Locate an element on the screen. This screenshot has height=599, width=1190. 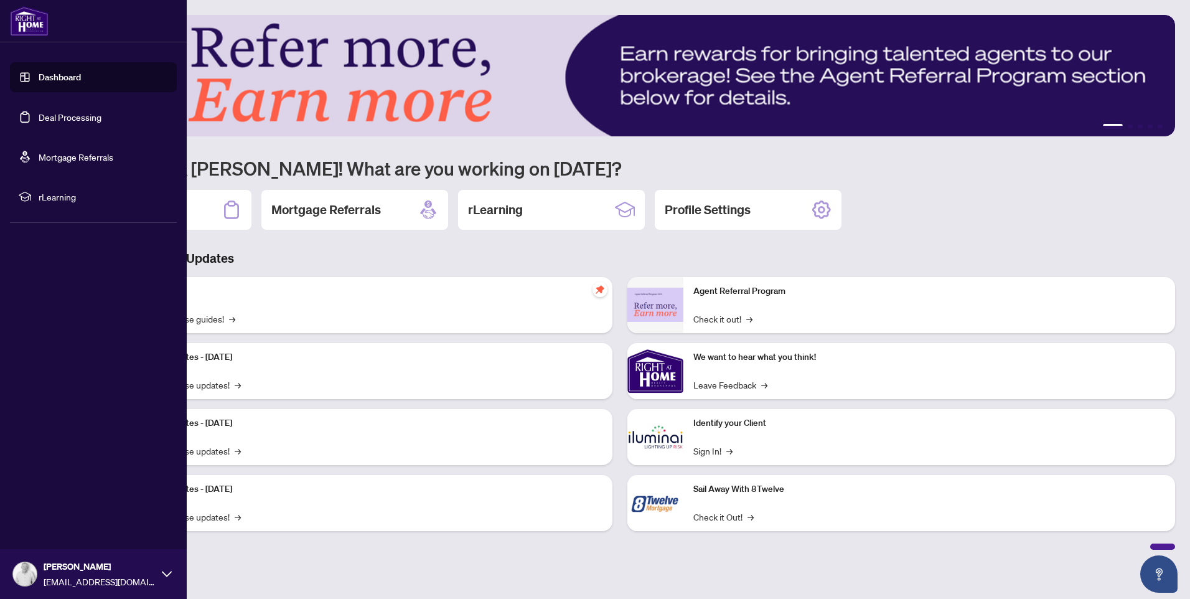
a: Mortgage Referrals is located at coordinates (76, 157).